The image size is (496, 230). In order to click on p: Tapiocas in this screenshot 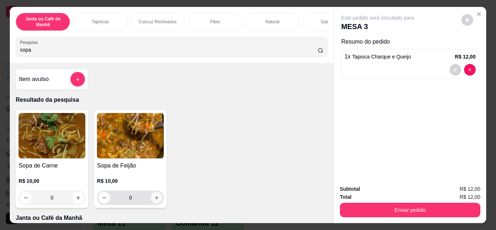, I will do `click(100, 22)`.